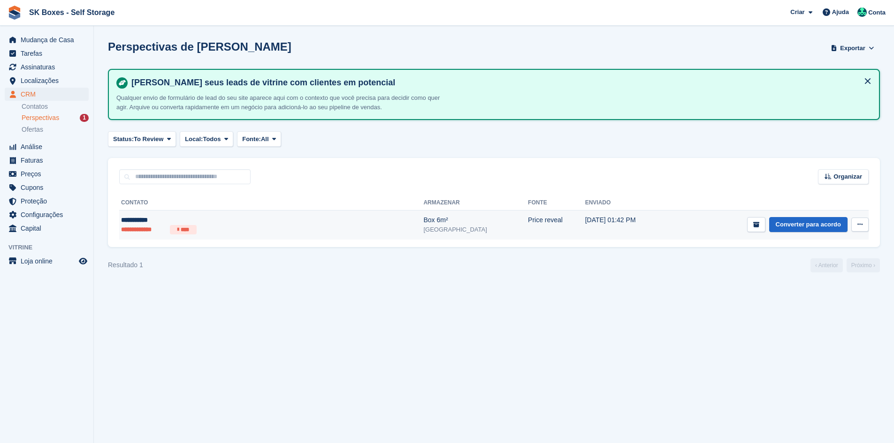 Image resolution: width=894 pixels, height=443 pixels. I want to click on img: stora-icon-8386f47178a22dfd0bd8f6a31ec36ba5ce8667c1dd55bd0f319d3a0aa187defe.svg, so click(15, 13).